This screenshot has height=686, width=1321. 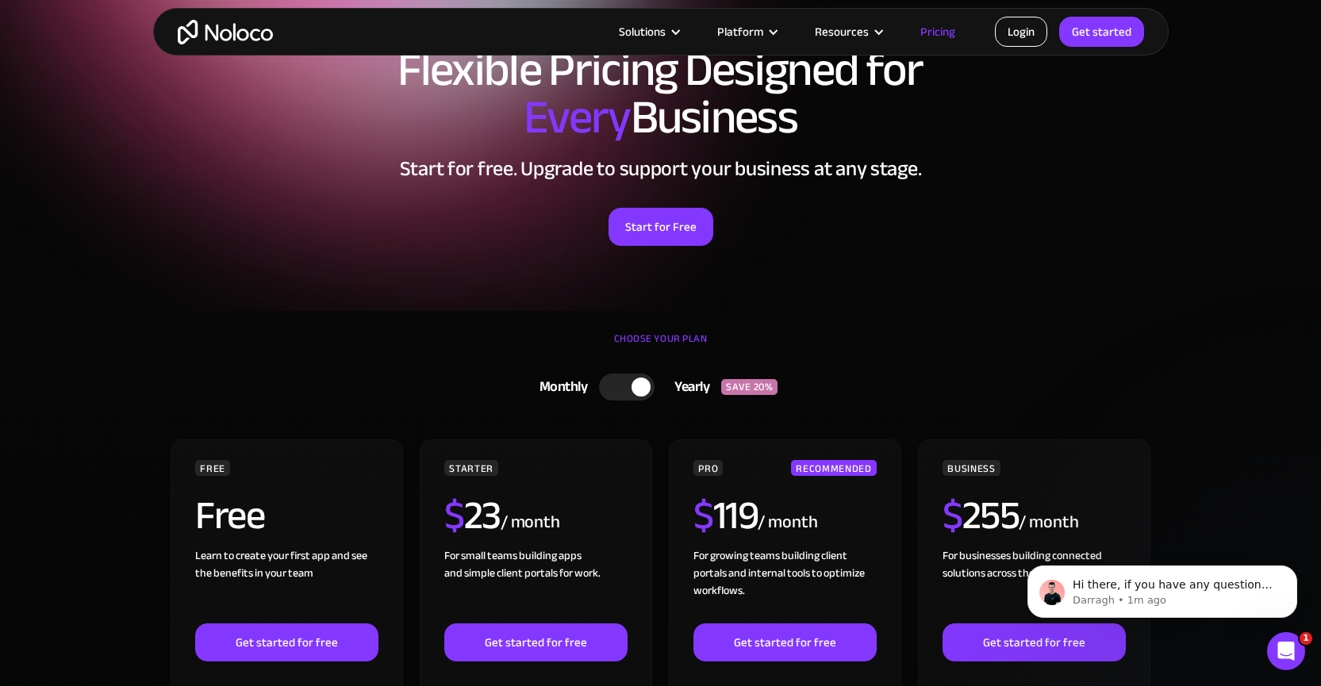 I want to click on div: CHOOSE YOUR PLAN, so click(x=661, y=347).